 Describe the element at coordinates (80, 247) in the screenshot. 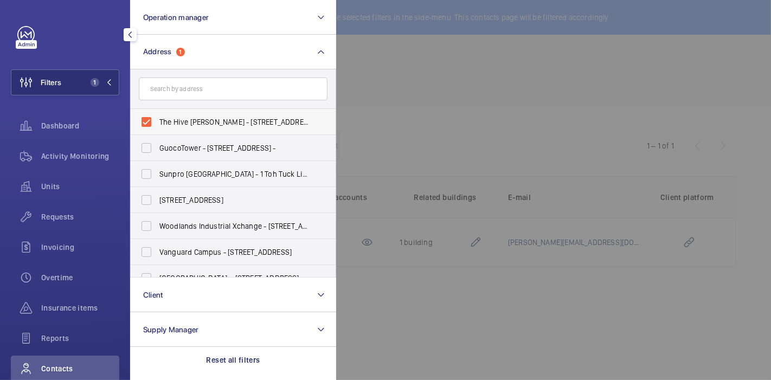

I see `span: Invoicing` at that location.